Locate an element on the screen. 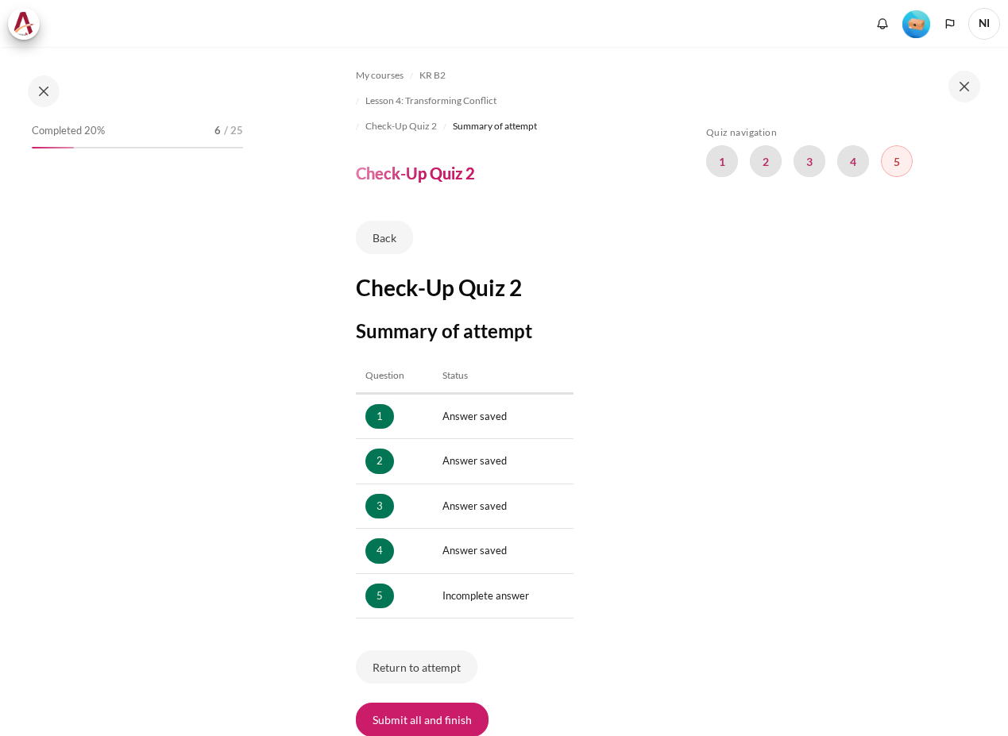 This screenshot has width=1008, height=736. a: Lesson 4: Transforming Conflict is located at coordinates (431, 101).